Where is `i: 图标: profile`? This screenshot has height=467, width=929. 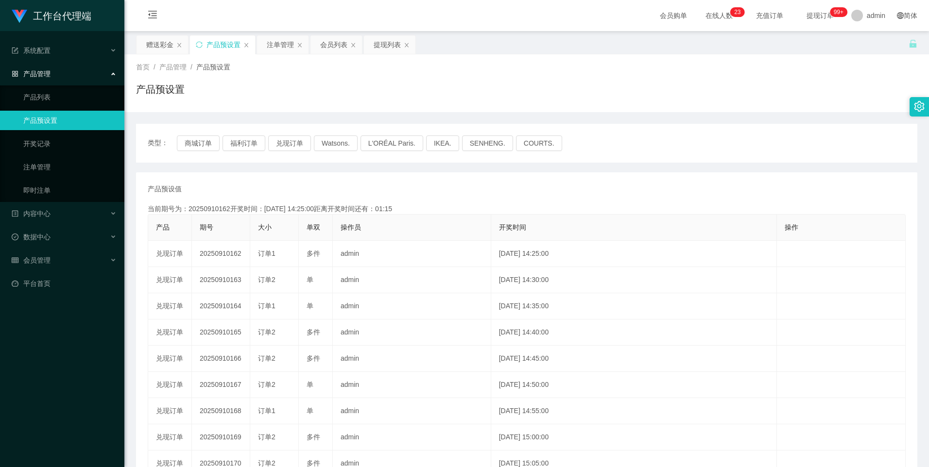 i: 图标: profile is located at coordinates (15, 214).